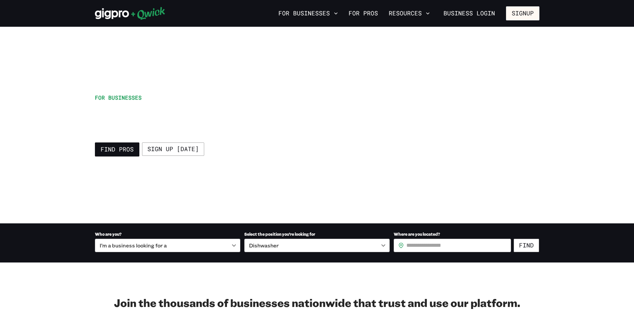 The width and height of the screenshot is (634, 319). What do you see at coordinates (108, 234) in the screenshot?
I see `span: Who are you?` at bounding box center [108, 234].